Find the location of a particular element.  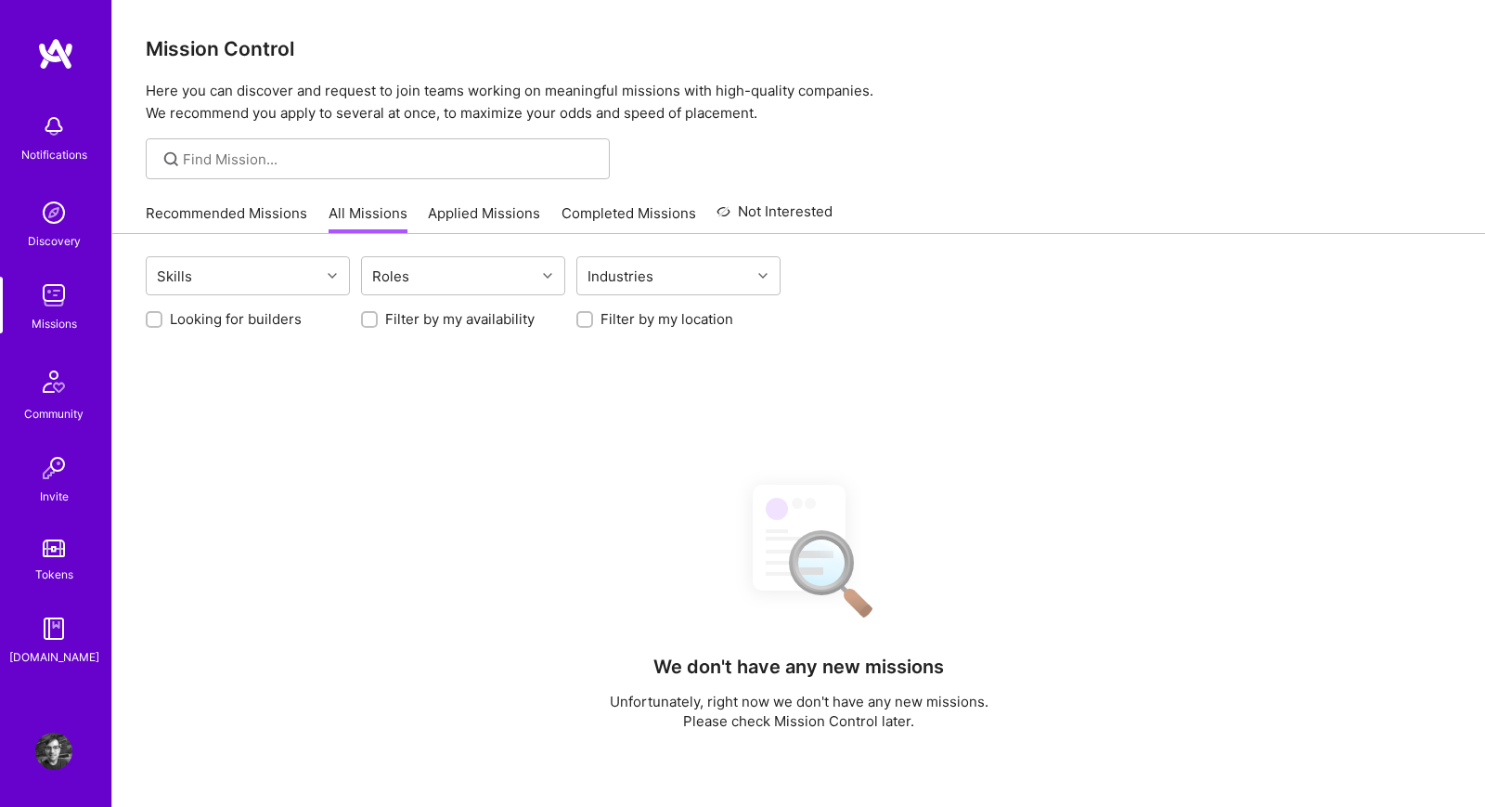

img: teamwork is located at coordinates (54, 295).